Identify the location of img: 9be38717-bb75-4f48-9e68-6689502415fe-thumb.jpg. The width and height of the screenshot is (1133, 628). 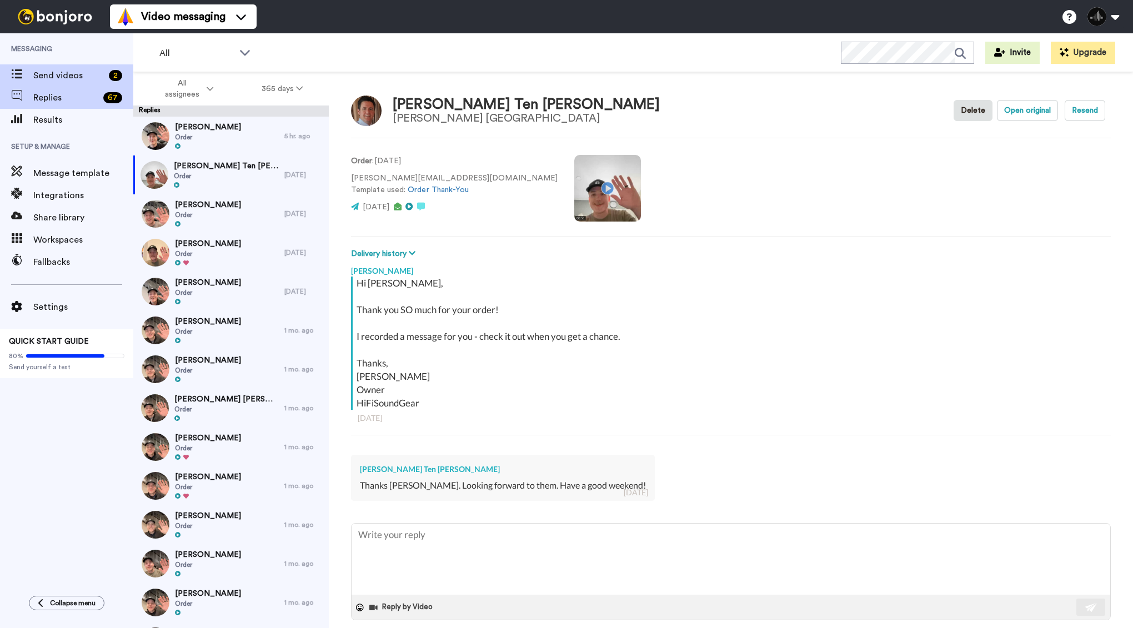
(155, 369).